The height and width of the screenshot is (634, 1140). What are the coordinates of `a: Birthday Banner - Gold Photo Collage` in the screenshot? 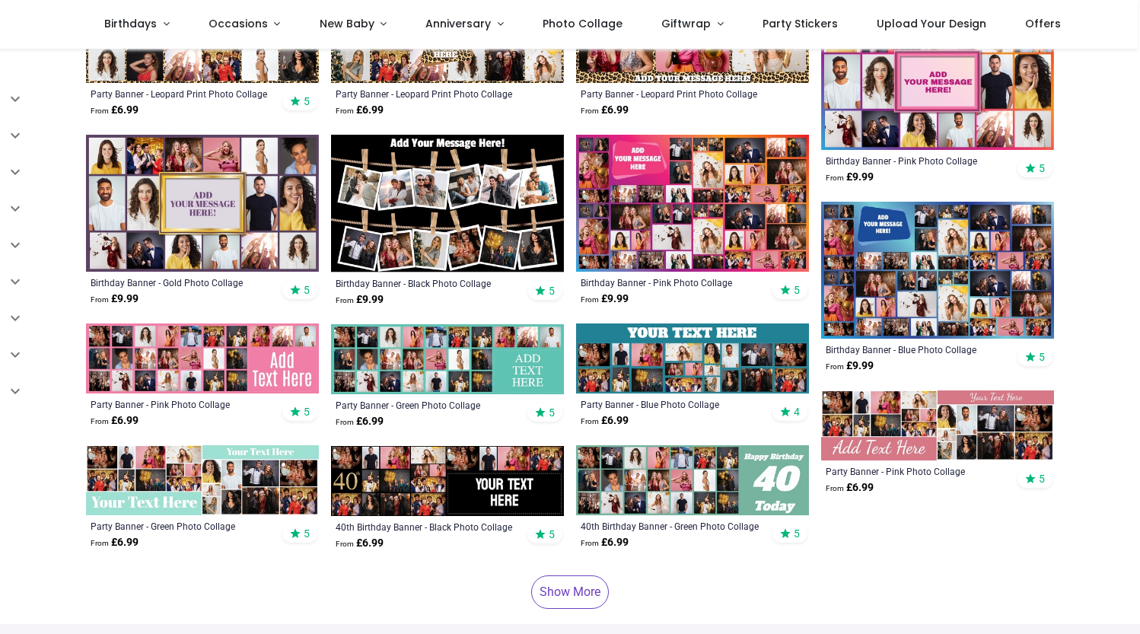 It's located at (180, 282).